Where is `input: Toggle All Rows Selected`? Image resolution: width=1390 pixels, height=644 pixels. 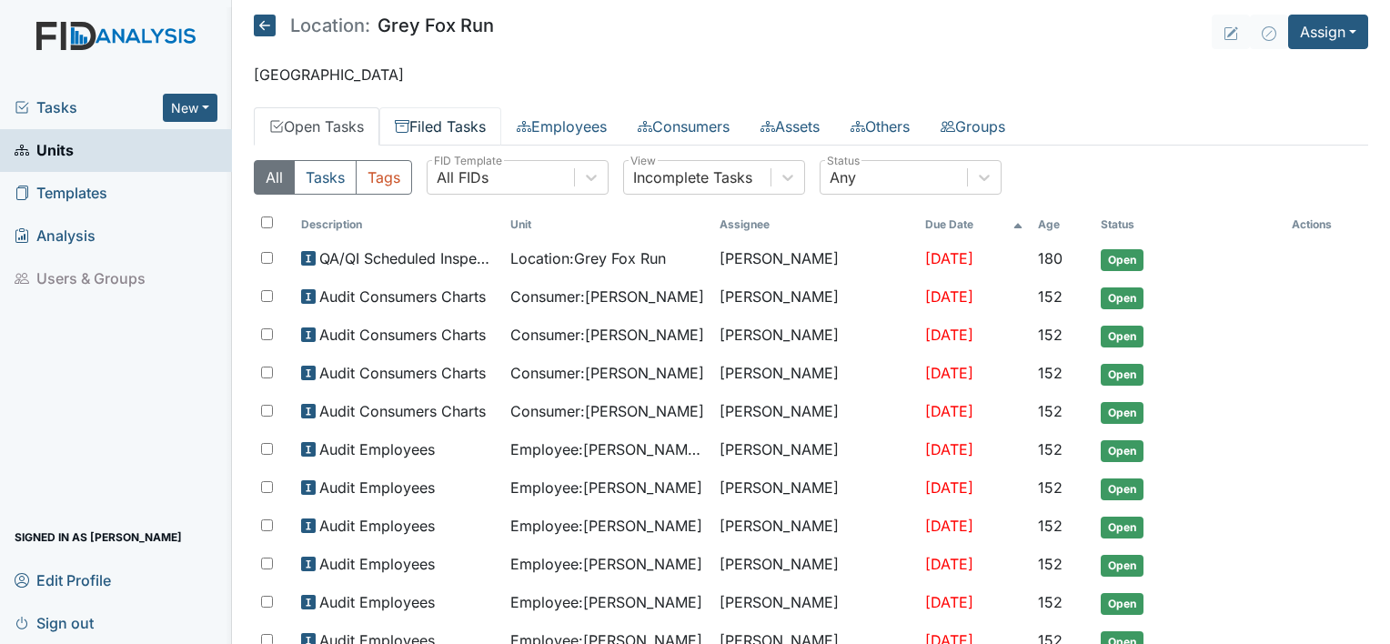 input: Toggle All Rows Selected is located at coordinates (266, 222).